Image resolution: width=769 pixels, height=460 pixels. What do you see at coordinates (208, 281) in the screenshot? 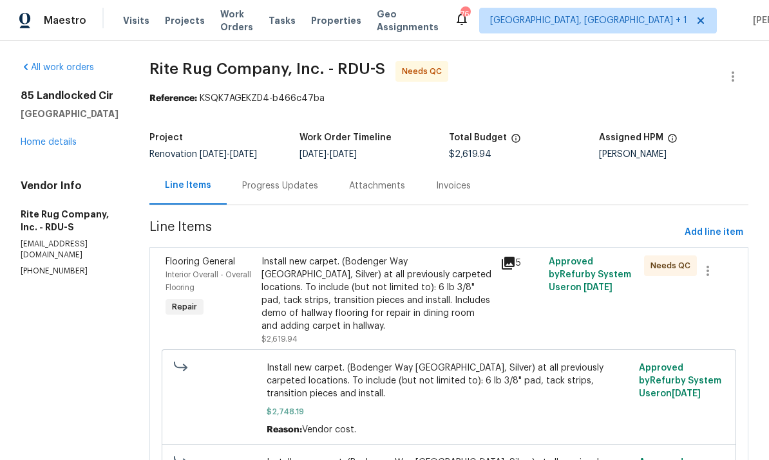
I see `span: Interior Overall - Overall Flooring` at bounding box center [208, 281].